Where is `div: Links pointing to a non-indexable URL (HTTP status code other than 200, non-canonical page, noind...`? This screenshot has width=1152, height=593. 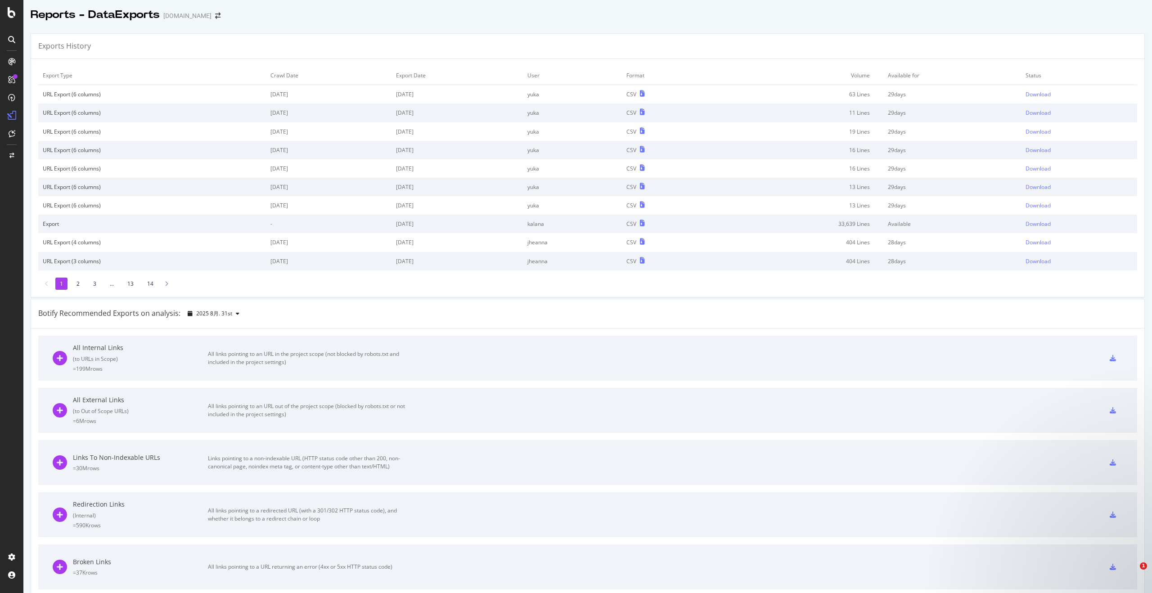
div: Links pointing to a non-indexable URL (HTTP status code other than 200, non-canonical page, noind... is located at coordinates (309, 463).